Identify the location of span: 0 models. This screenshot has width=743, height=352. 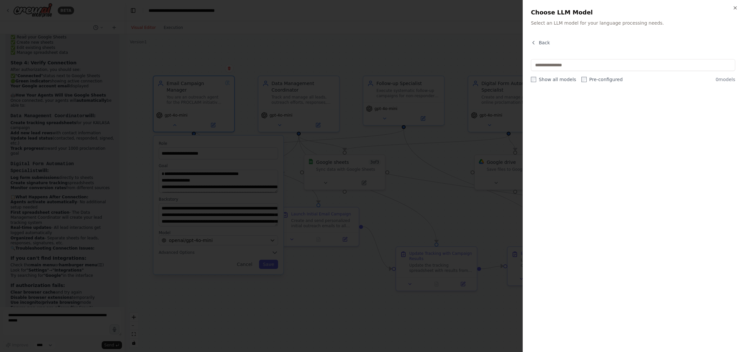
(726, 79).